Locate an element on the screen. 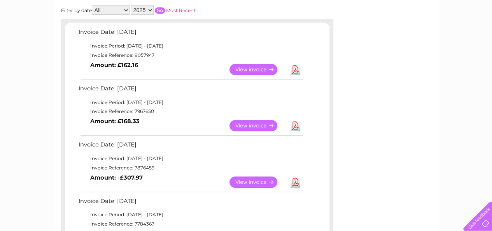 The height and width of the screenshot is (231, 492). a: Energy is located at coordinates (383, 36).